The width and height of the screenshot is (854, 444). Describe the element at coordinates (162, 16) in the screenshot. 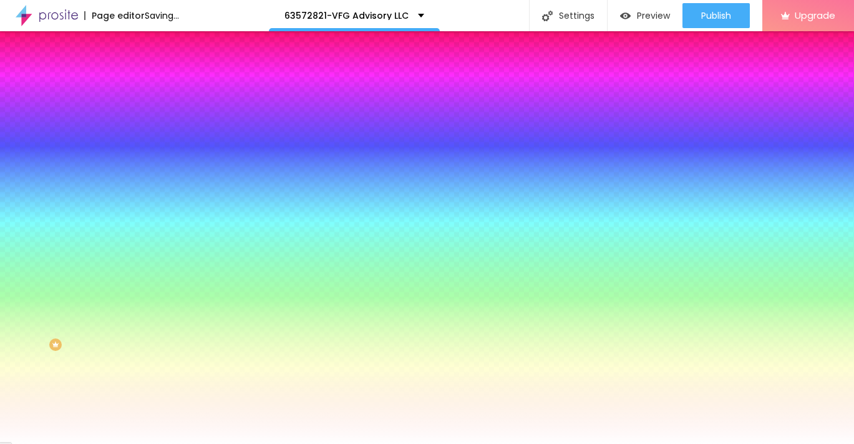

I see `div: Saving...` at that location.